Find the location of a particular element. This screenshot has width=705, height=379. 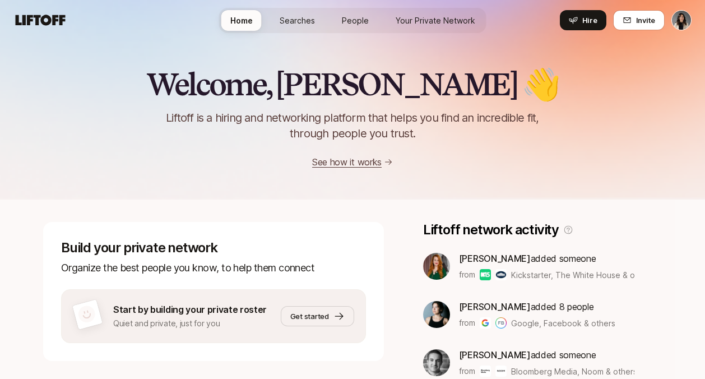

img: Google is located at coordinates (486, 323).